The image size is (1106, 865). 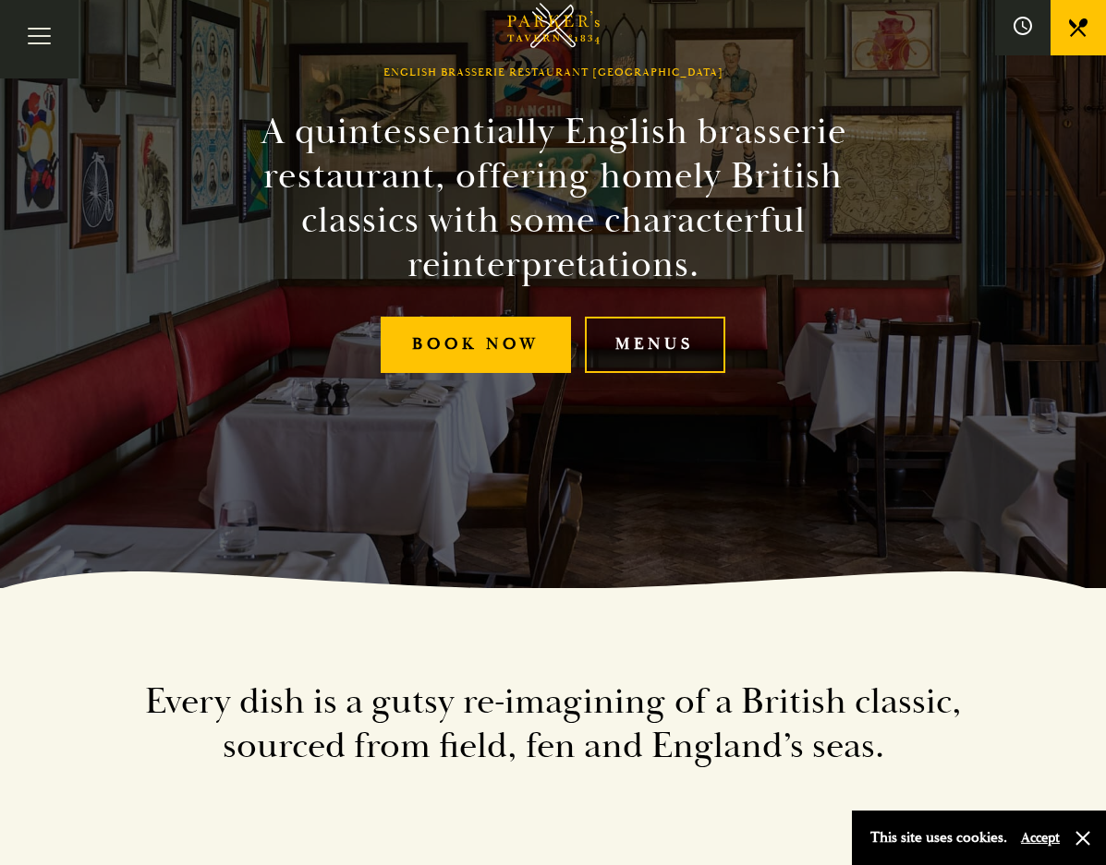 I want to click on button: Close and accept, so click(x=1082, y=839).